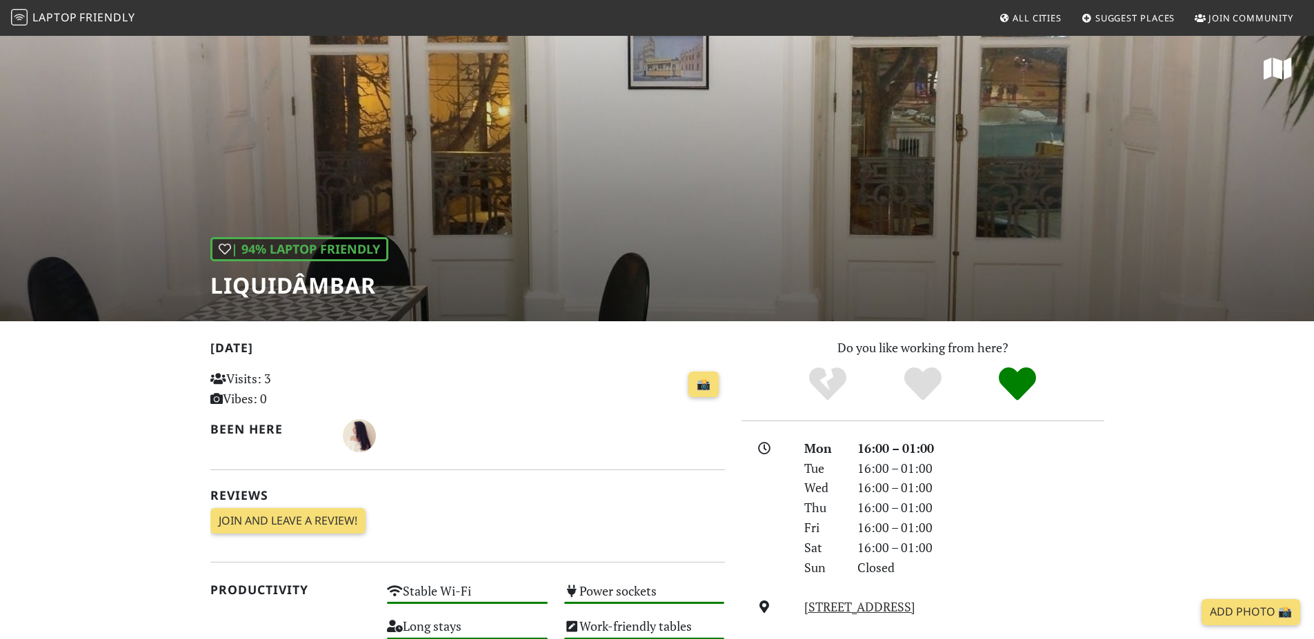 The width and height of the screenshot is (1314, 639). Describe the element at coordinates (19, 17) in the screenshot. I see `img: LaptopFriendly` at that location.